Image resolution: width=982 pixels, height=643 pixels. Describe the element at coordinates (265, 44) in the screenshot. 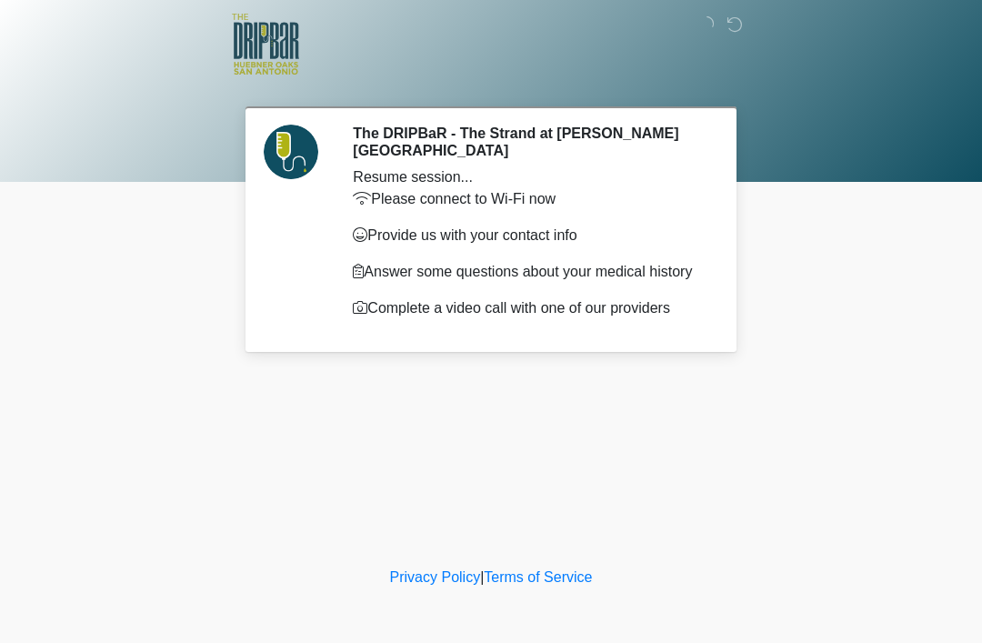

I see `img: The DRIPBaR - The Strand at Huebner Oaks Logo` at that location.